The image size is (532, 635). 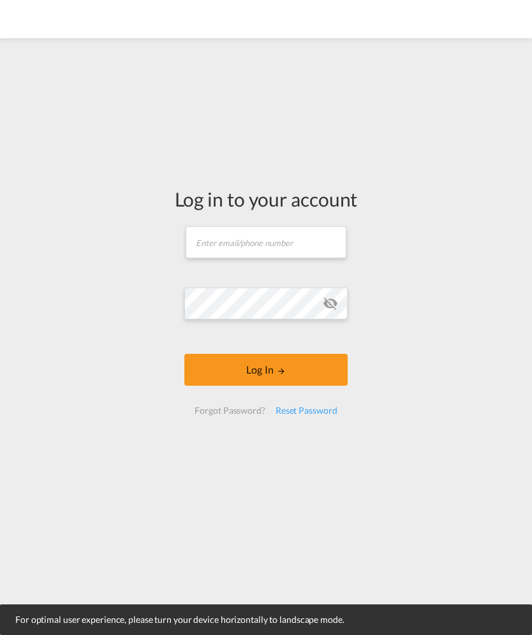 What do you see at coordinates (306, 410) in the screenshot?
I see `div: Reset Password` at bounding box center [306, 410].